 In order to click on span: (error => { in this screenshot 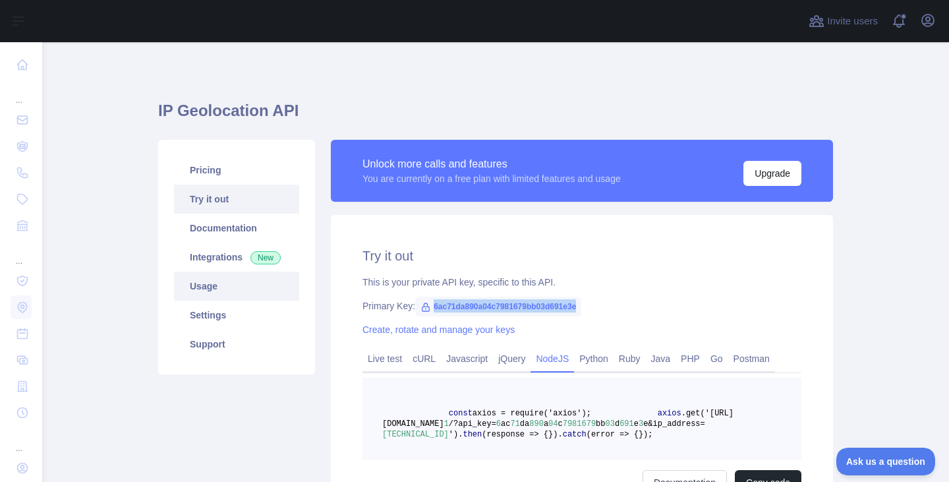, I will do `click(612, 434)`.